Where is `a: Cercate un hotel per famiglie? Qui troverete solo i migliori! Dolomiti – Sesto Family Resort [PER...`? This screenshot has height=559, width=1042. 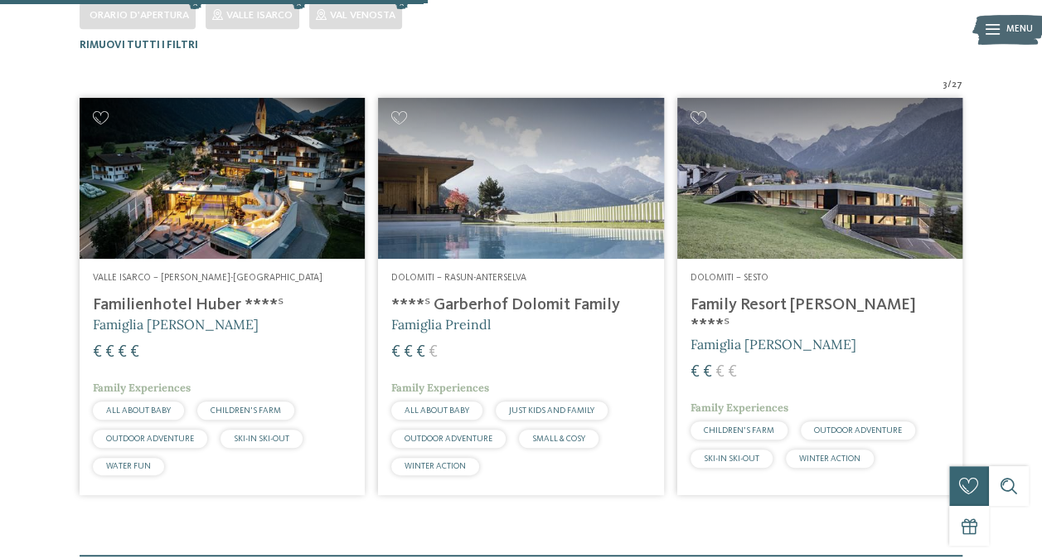 a: Cercate un hotel per famiglie? Qui troverete solo i migliori! Dolomiti – Sesto Family Resort [PER... is located at coordinates (820, 296).